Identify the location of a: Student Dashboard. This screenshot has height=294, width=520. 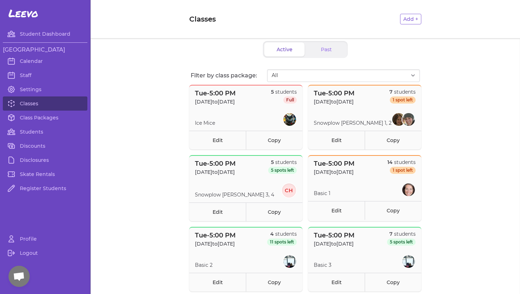
(45, 34).